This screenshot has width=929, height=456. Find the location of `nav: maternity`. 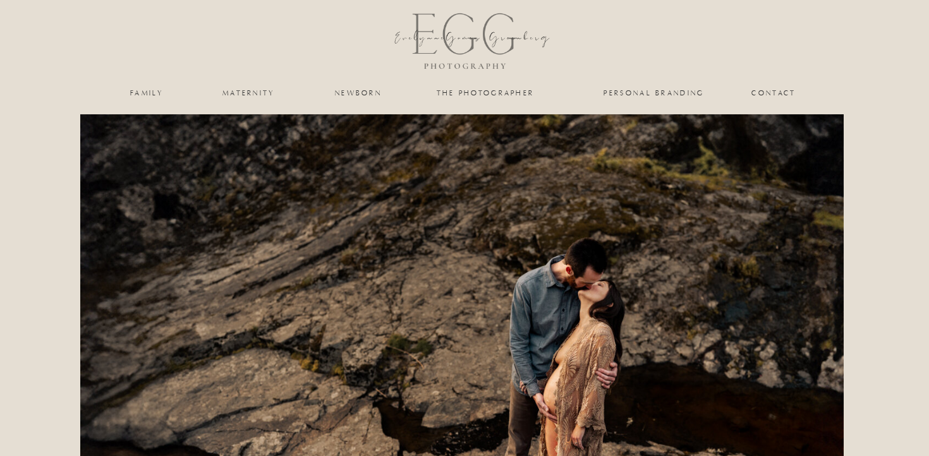

nav: maternity is located at coordinates (248, 93).